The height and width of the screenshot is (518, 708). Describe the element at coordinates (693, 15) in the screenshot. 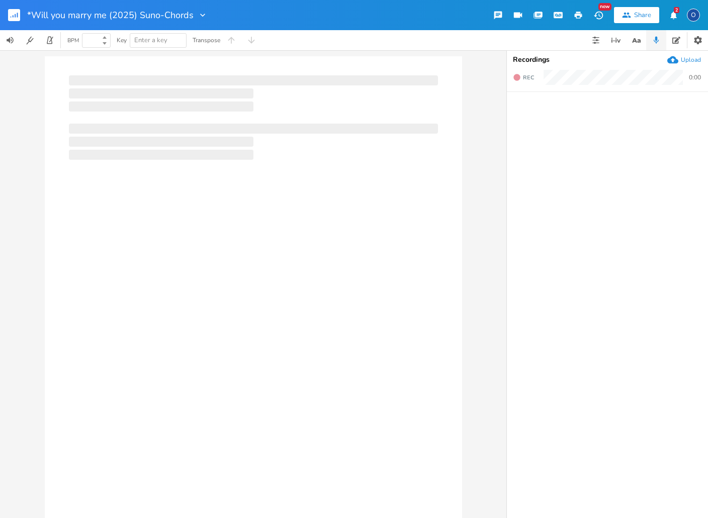

I see `div: Old Kountry` at that location.